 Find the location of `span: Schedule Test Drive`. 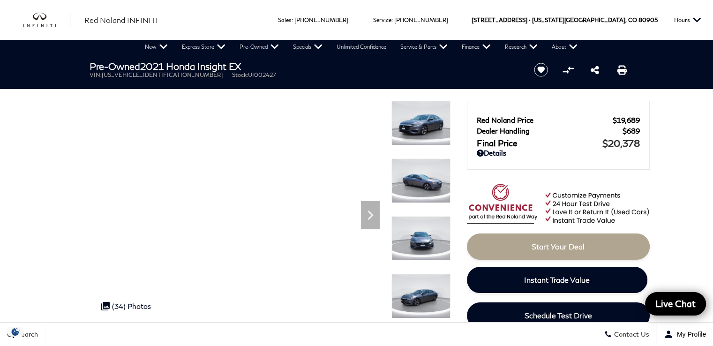

span: Schedule Test Drive is located at coordinates (558, 315).